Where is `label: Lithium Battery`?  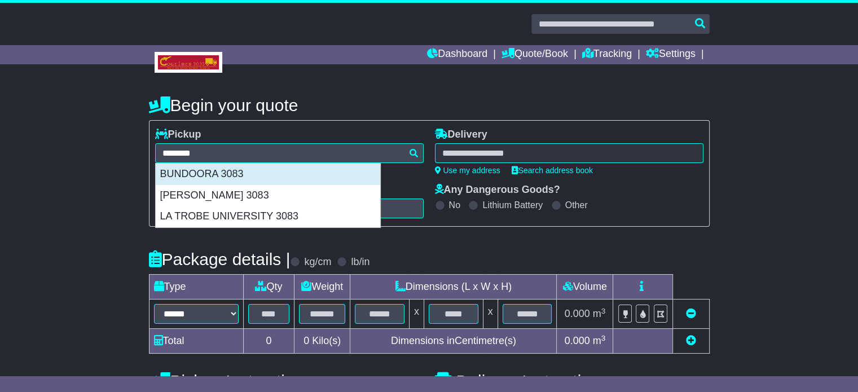 label: Lithium Battery is located at coordinates (512, 205).